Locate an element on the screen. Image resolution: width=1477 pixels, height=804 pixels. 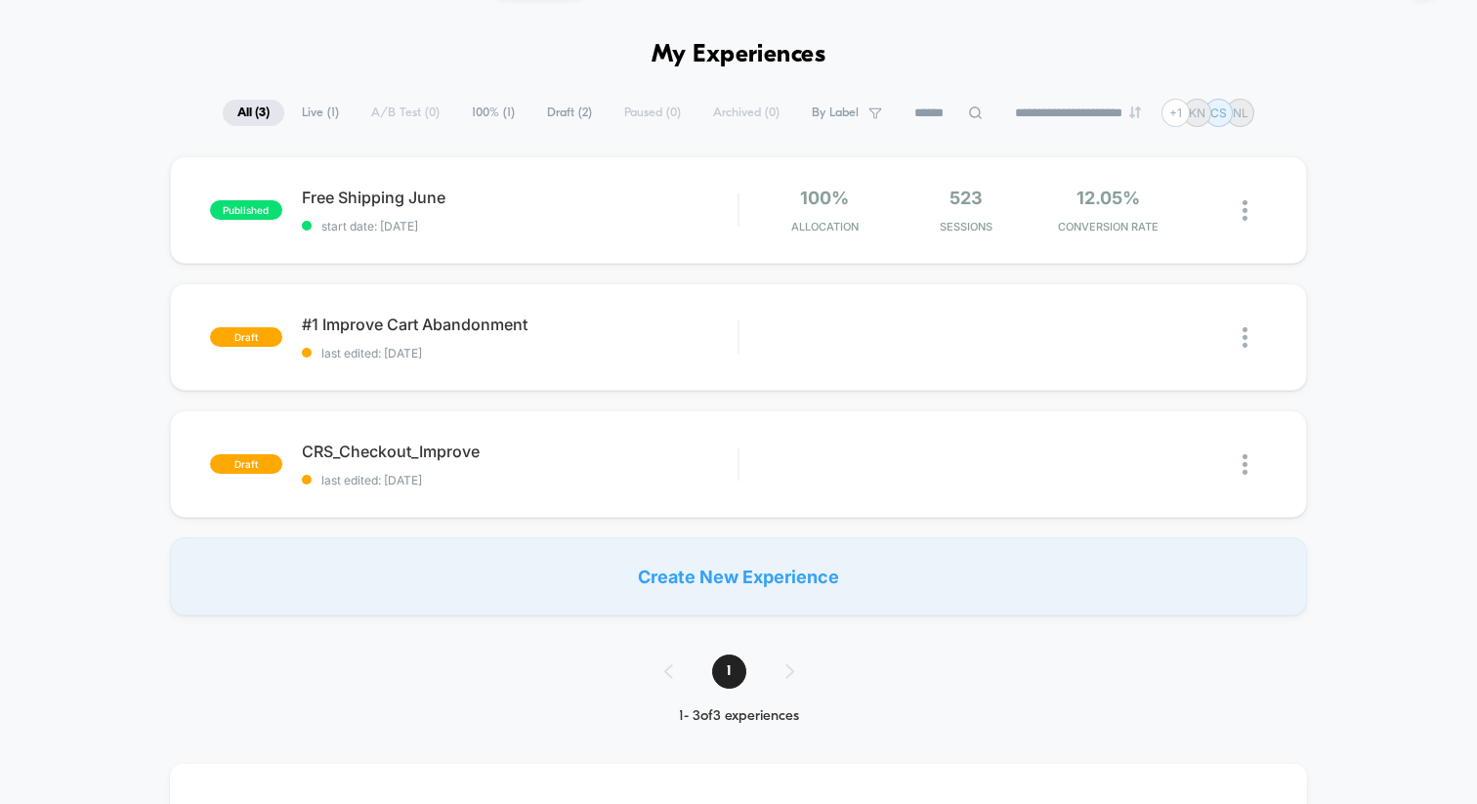
span: 100% is located at coordinates (824, 197).